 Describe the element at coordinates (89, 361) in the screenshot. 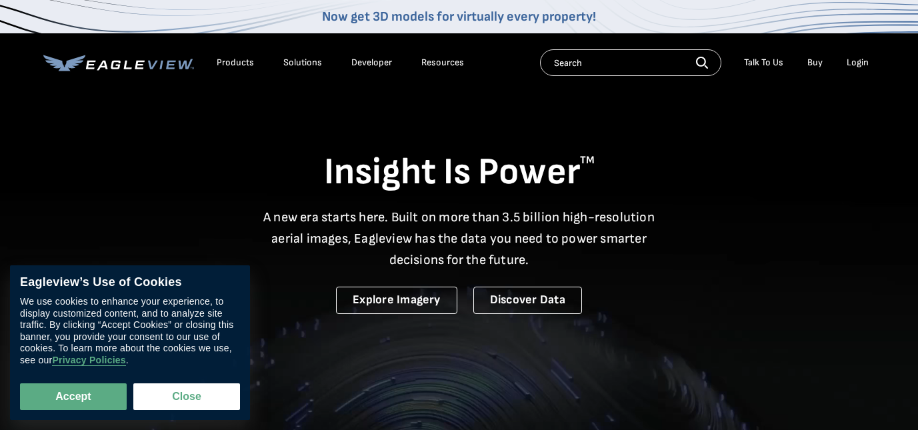

I see `a: Privacy Policies` at that location.